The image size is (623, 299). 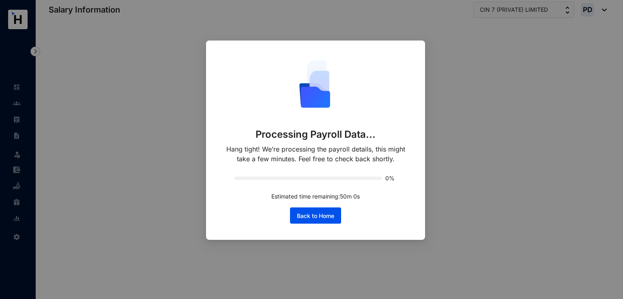 I want to click on p: Processing Payroll Data..., so click(x=315, y=135).